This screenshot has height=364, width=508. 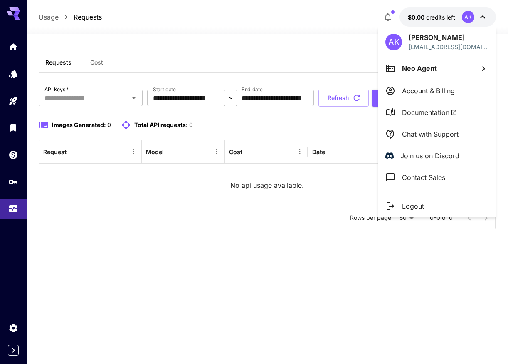 What do you see at coordinates (430, 112) in the screenshot?
I see `span: Documentation` at bounding box center [430, 112].